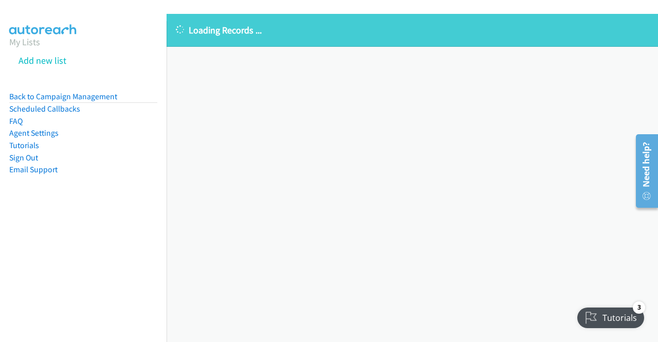  I want to click on a: Email Support, so click(33, 169).